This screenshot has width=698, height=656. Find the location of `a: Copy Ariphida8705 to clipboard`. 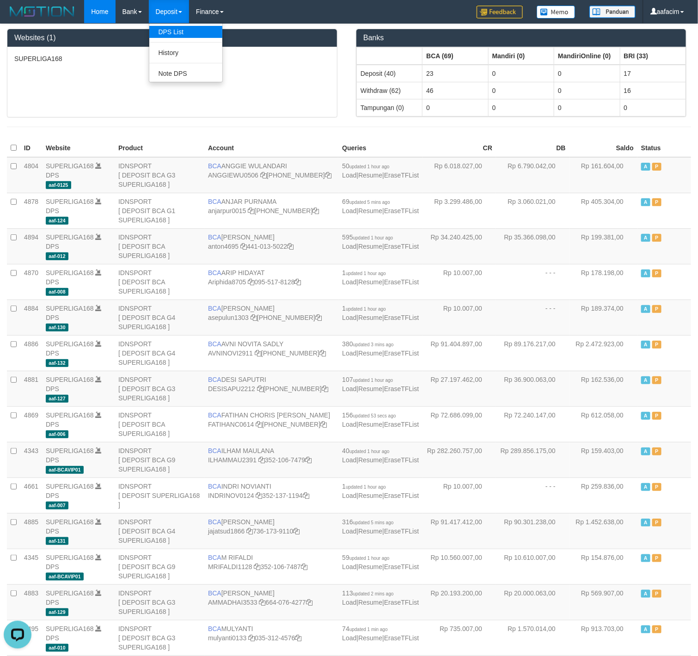

a: Copy Ariphida8705 to clipboard is located at coordinates (251, 282).